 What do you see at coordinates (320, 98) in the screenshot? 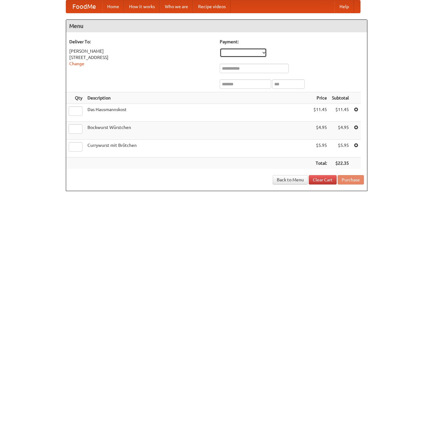
I see `th: Price` at bounding box center [320, 98].